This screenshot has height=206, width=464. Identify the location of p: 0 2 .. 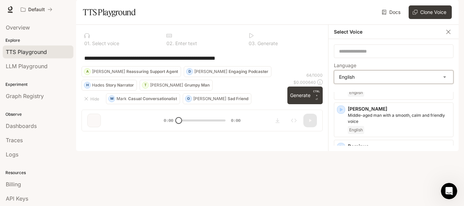
(170, 43).